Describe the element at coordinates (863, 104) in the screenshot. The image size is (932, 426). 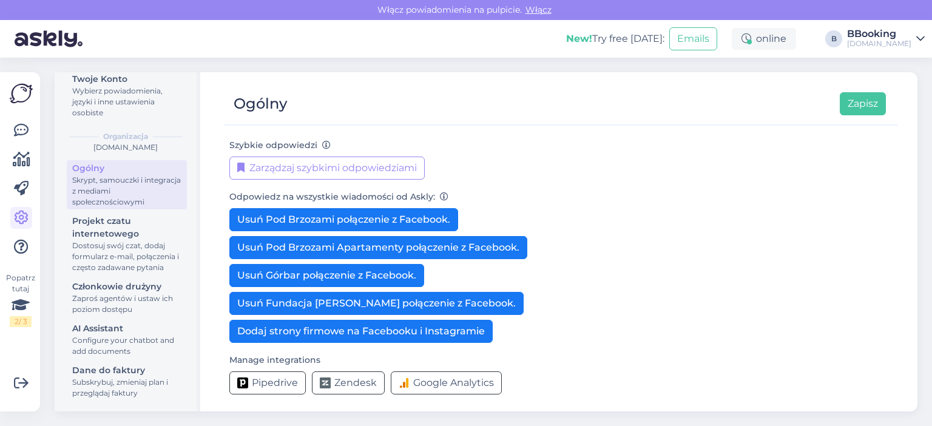
I see `button: Zapisz` at that location.